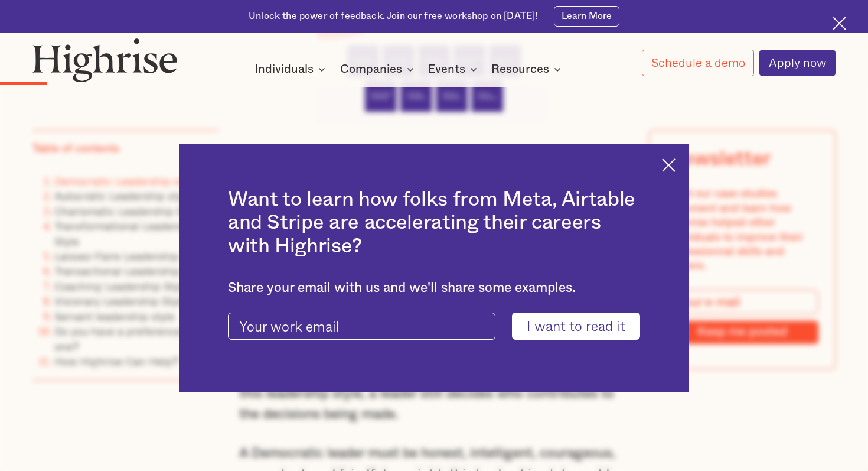  What do you see at coordinates (698, 63) in the screenshot?
I see `a: Schedule a demo` at bounding box center [698, 63].